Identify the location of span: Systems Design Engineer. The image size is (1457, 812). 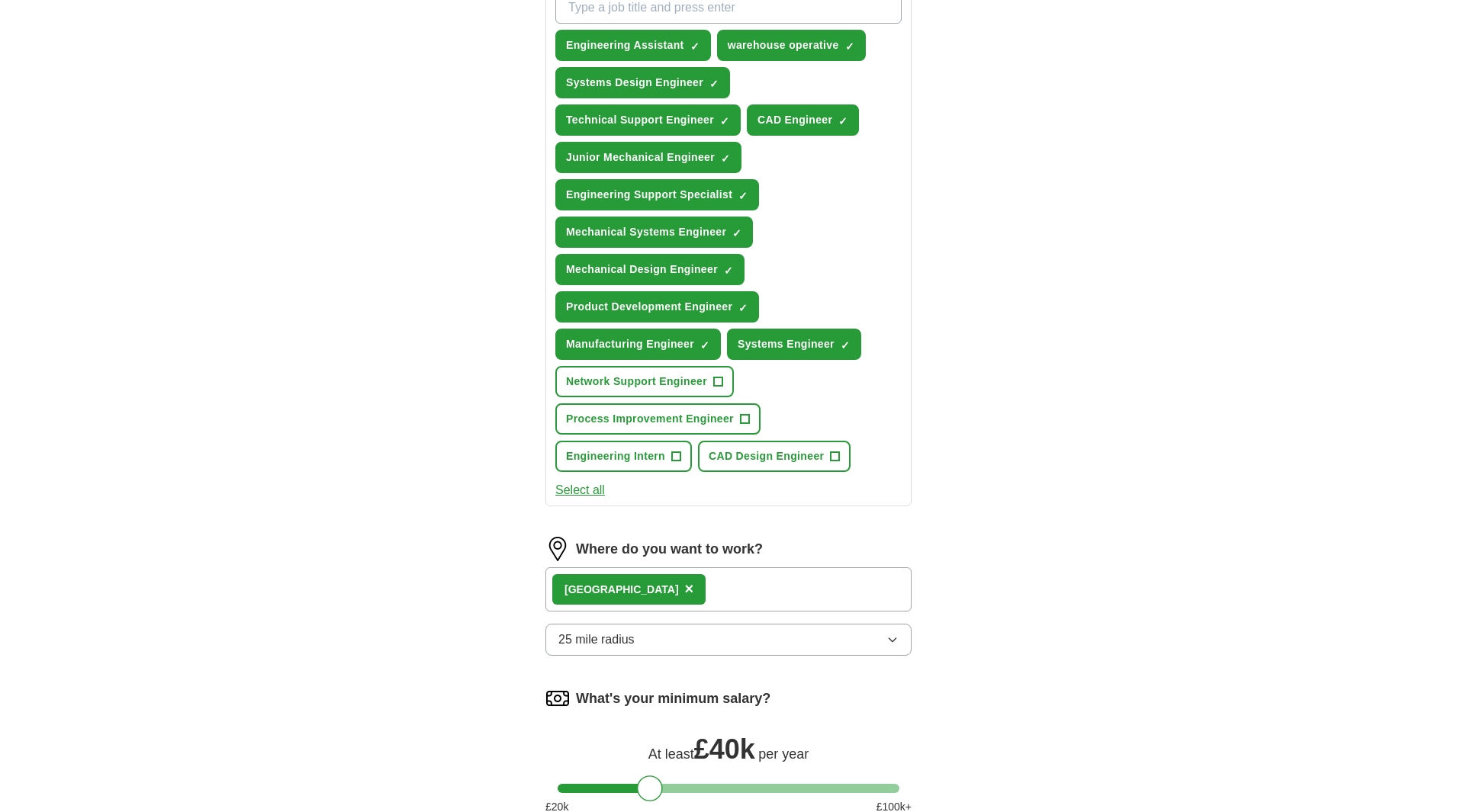
(635, 83).